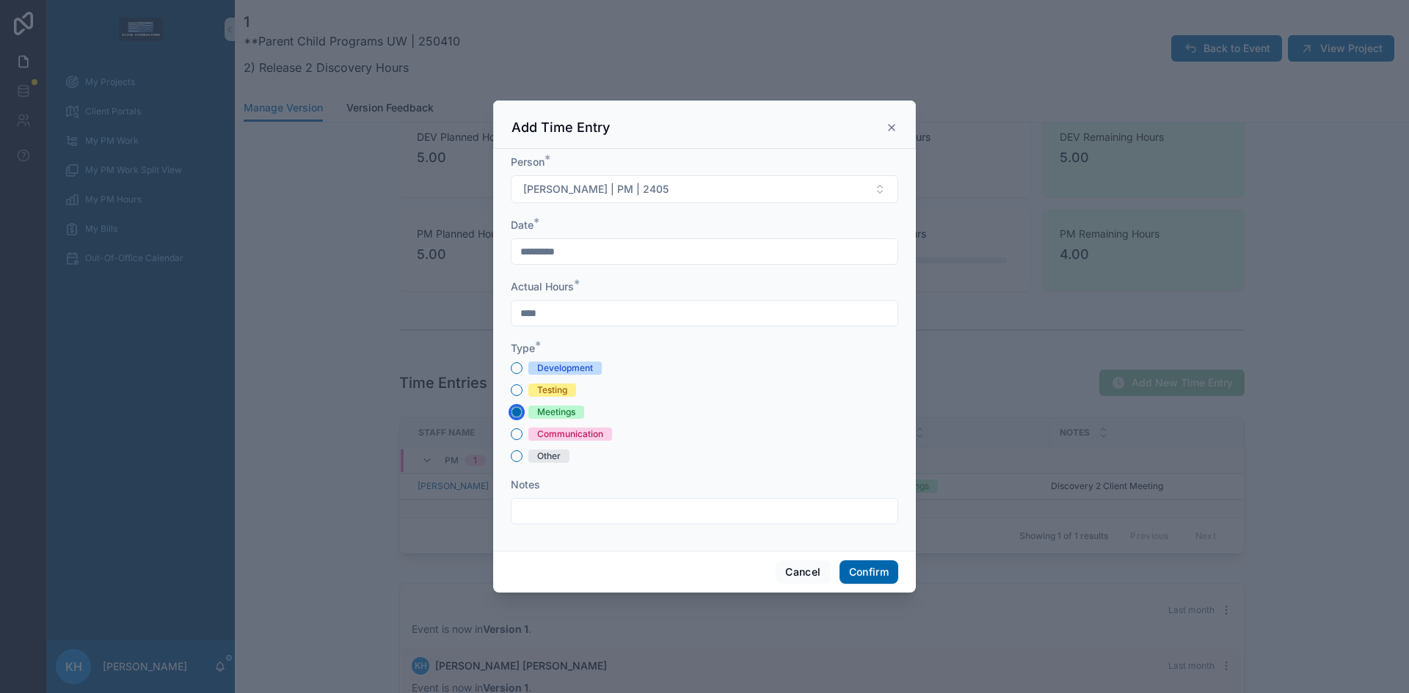 Image resolution: width=1409 pixels, height=693 pixels. What do you see at coordinates (565, 368) in the screenshot?
I see `div: Development` at bounding box center [565, 368].